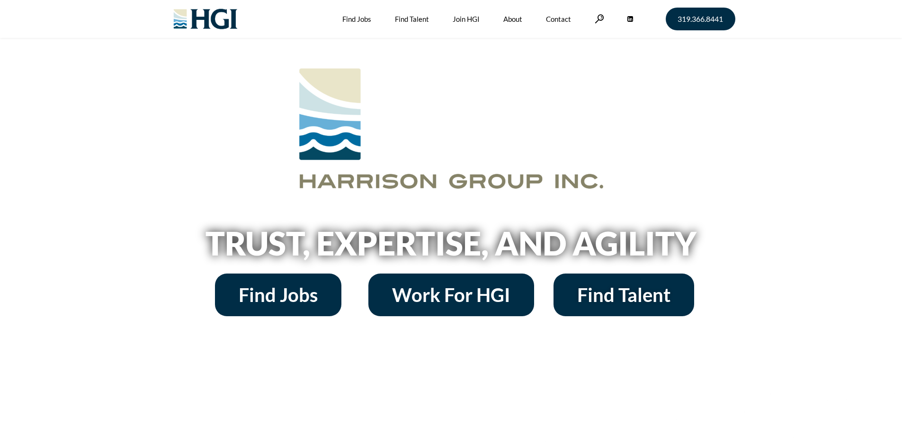 This screenshot has height=448, width=902. Describe the element at coordinates (701, 19) in the screenshot. I see `a: 319.366.8441` at that location.